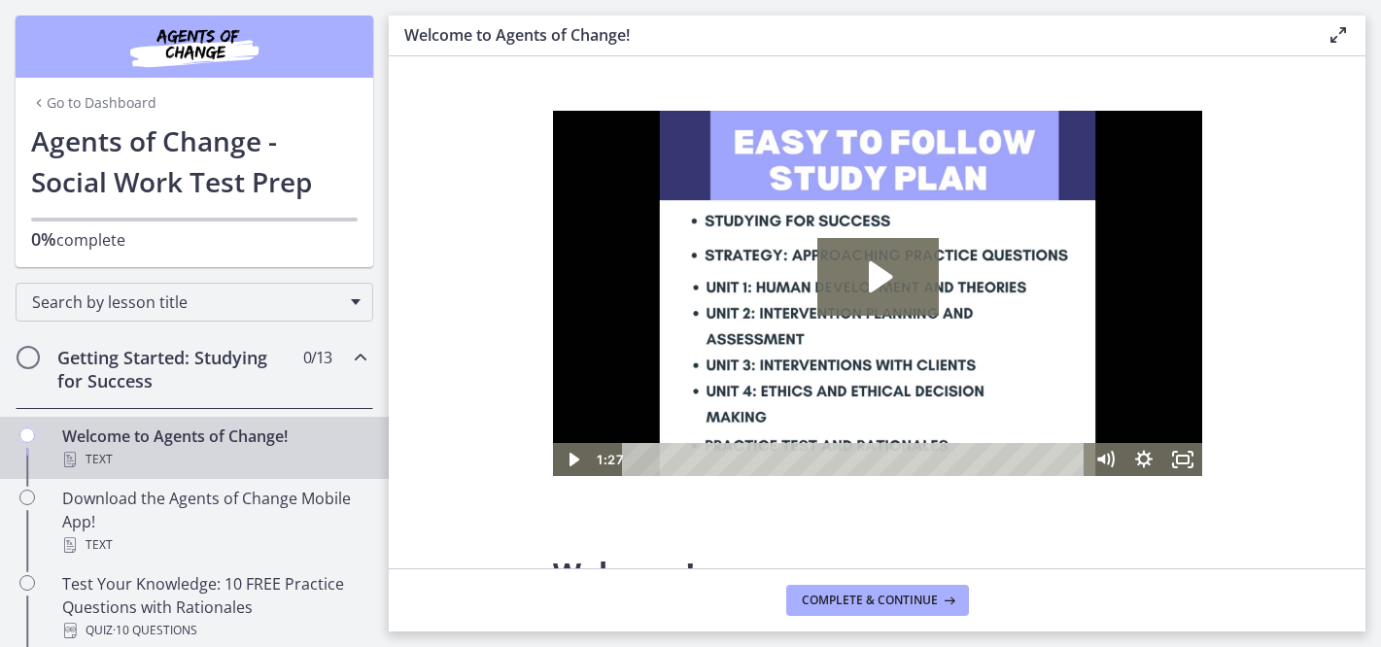 This screenshot has width=1381, height=647. I want to click on button: Mute, so click(552, 349).